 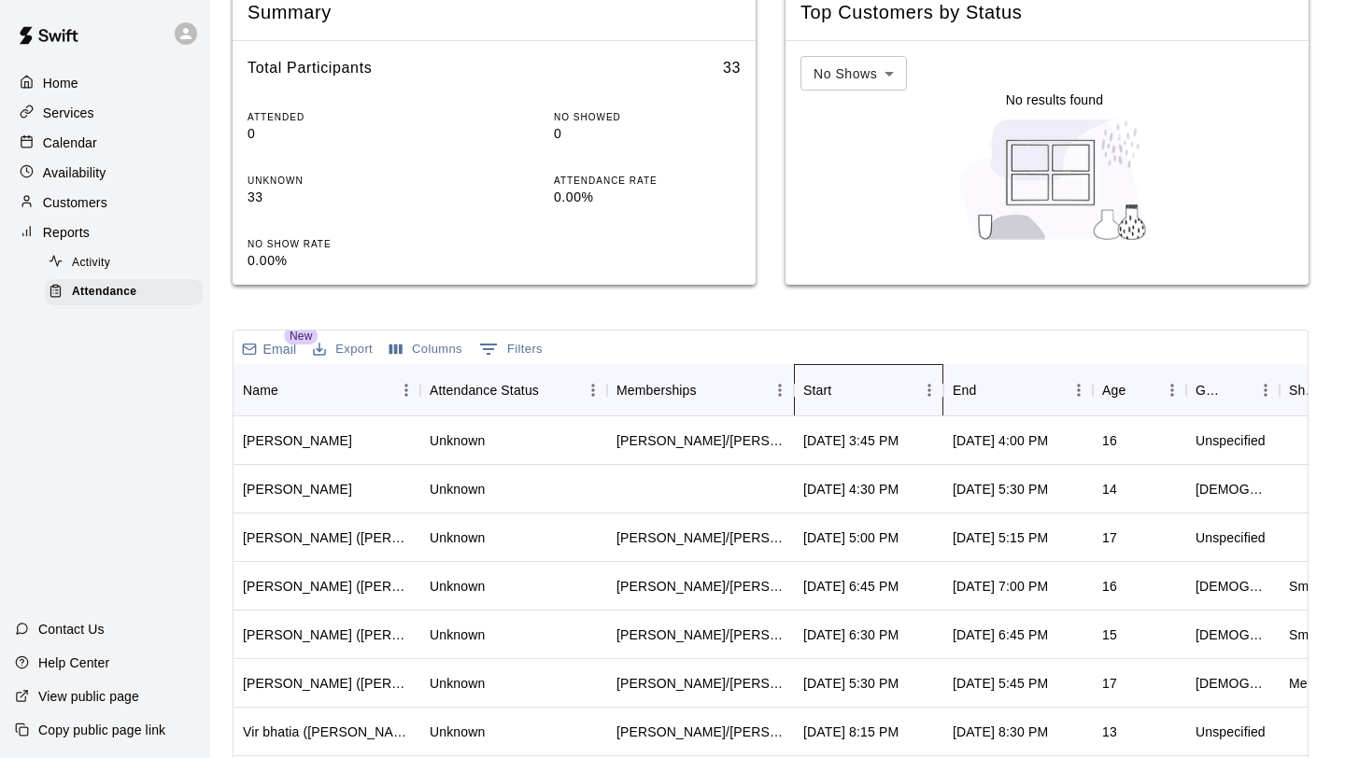 What do you see at coordinates (66, 233) in the screenshot?
I see `p: Reports` at bounding box center [66, 233].